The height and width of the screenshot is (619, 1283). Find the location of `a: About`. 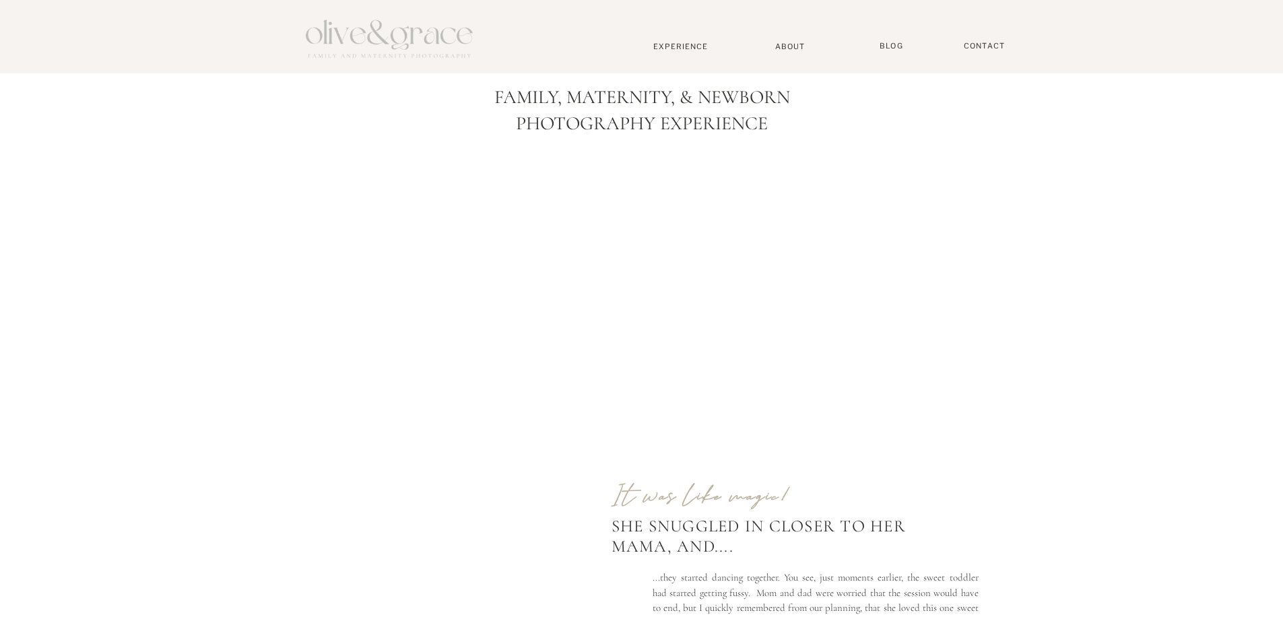

a: About is located at coordinates (790, 46).